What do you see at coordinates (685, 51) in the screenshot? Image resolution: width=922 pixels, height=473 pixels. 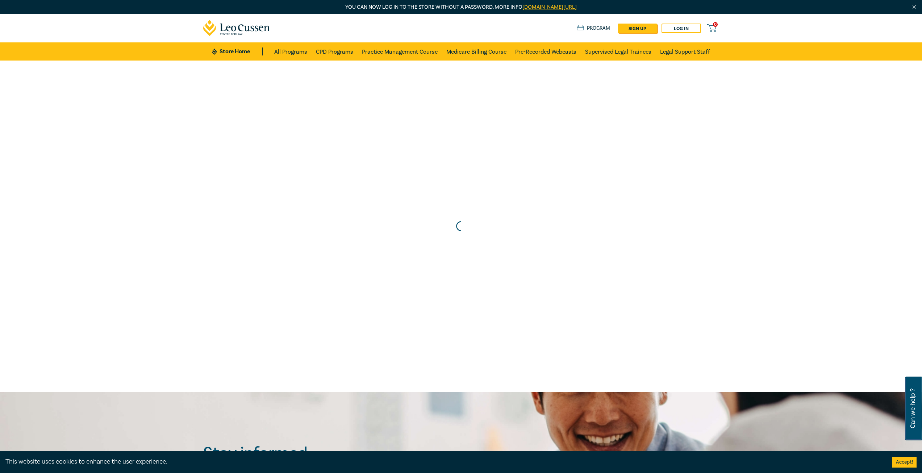 I see `a: Legal Support Staff` at bounding box center [685, 51].